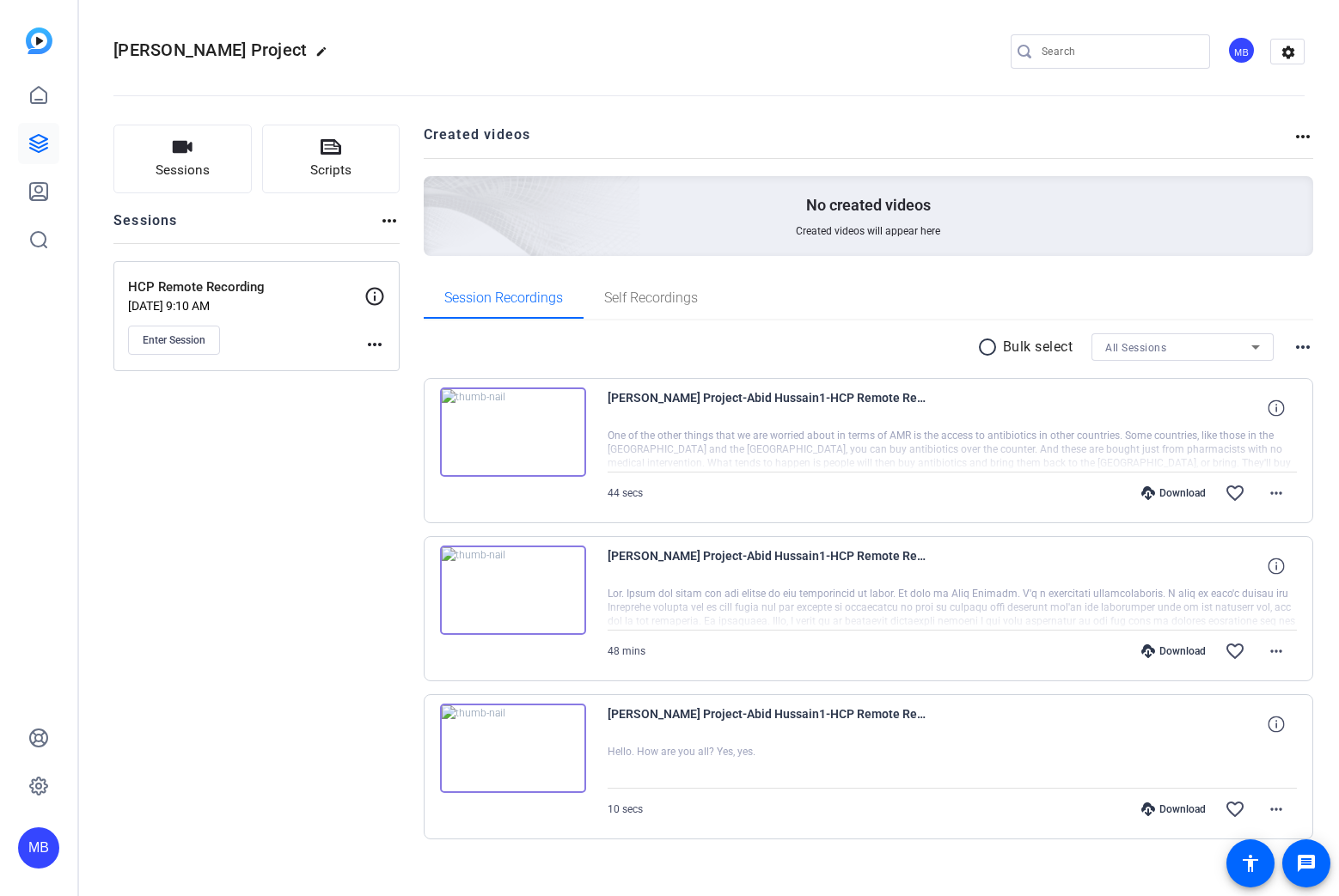 The width and height of the screenshot is (1339, 896). I want to click on button: Enter Session, so click(173, 340).